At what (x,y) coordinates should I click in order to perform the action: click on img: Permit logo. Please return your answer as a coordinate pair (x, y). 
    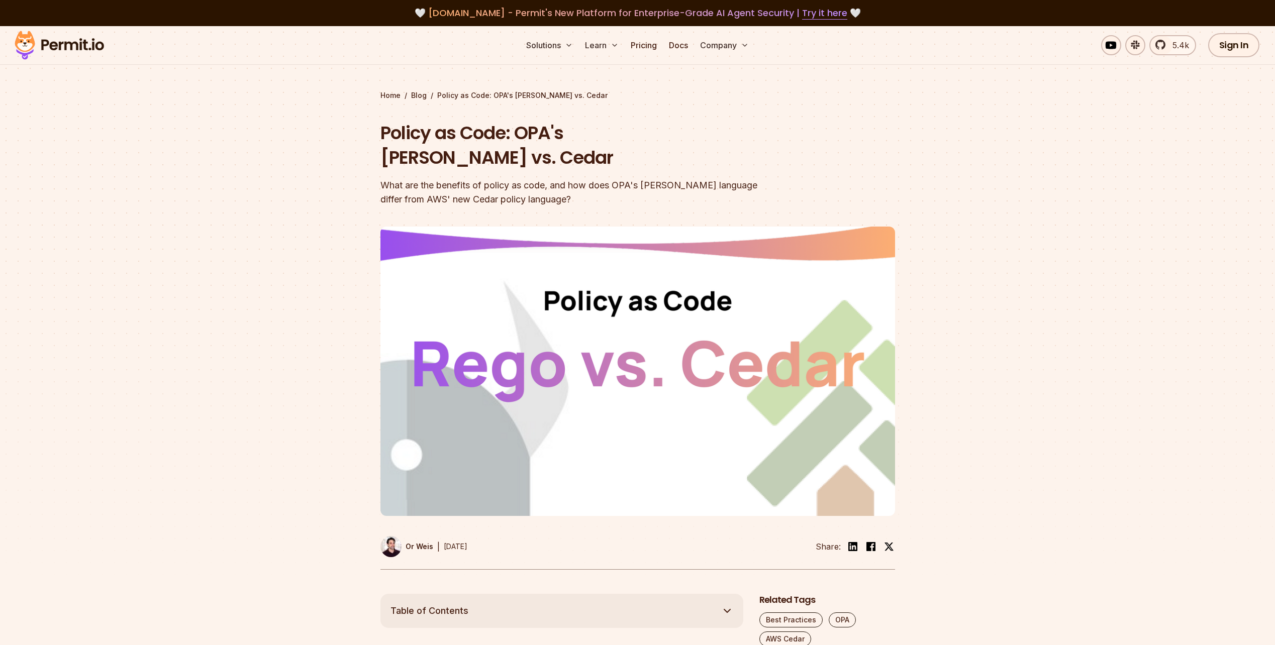
    Looking at the image, I should click on (59, 45).